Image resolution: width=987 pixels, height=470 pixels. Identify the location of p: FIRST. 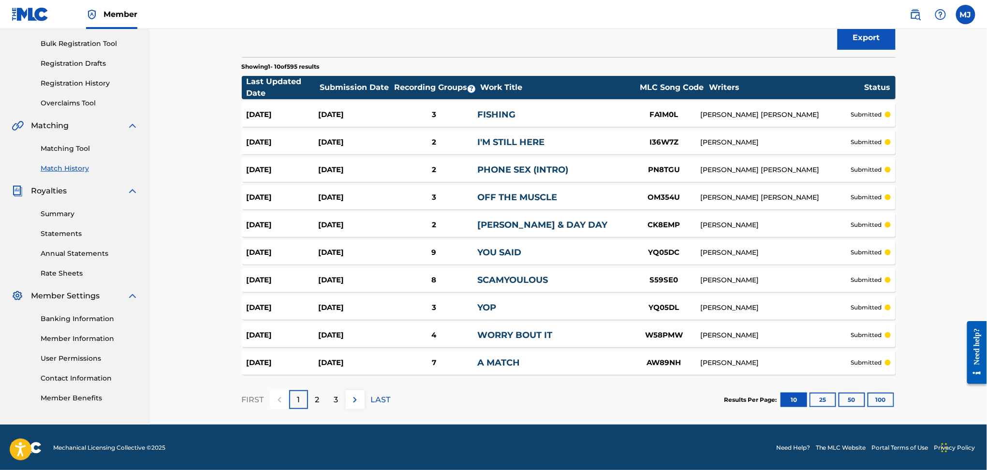
(253, 400).